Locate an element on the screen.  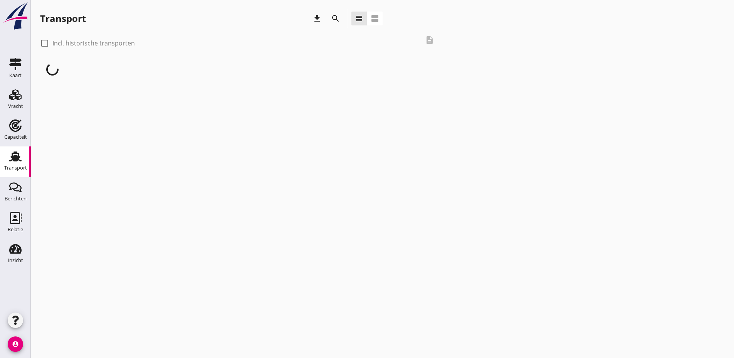
img: logo-small.a267ee39.svg is located at coordinates (15, 16).